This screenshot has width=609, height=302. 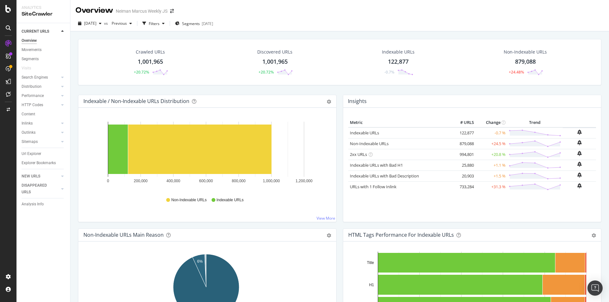 I want to click on div: arrow-right-arrow-left, so click(x=172, y=11).